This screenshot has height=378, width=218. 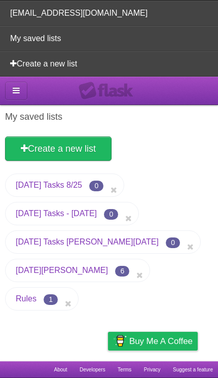 I want to click on a: Rules, so click(x=26, y=298).